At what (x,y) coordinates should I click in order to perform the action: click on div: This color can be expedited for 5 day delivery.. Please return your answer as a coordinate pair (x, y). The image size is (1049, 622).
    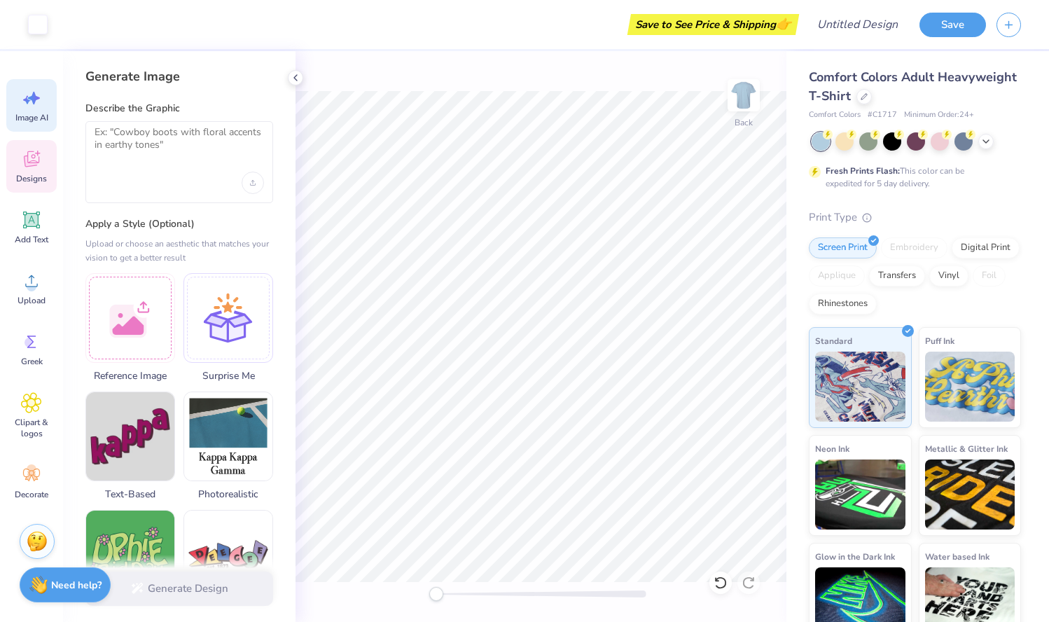
    Looking at the image, I should click on (912, 177).